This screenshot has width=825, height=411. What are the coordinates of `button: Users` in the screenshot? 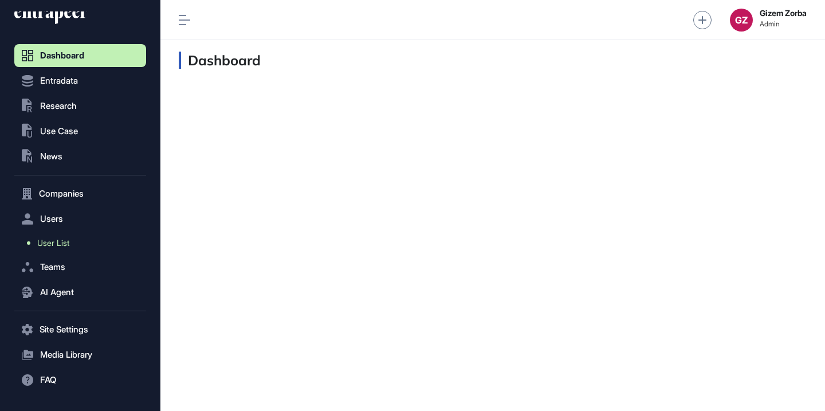 It's located at (80, 219).